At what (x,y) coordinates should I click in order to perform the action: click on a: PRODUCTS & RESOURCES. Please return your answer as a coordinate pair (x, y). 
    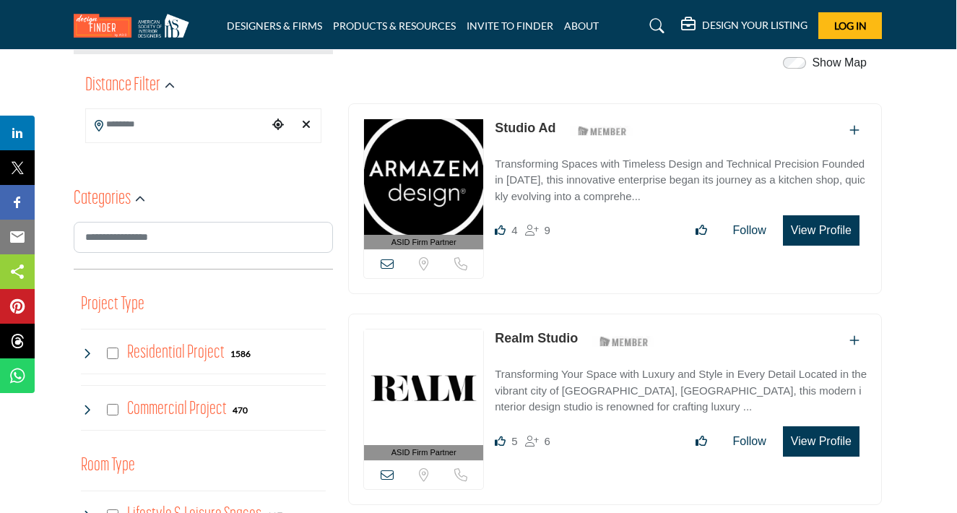
    Looking at the image, I should click on (394, 25).